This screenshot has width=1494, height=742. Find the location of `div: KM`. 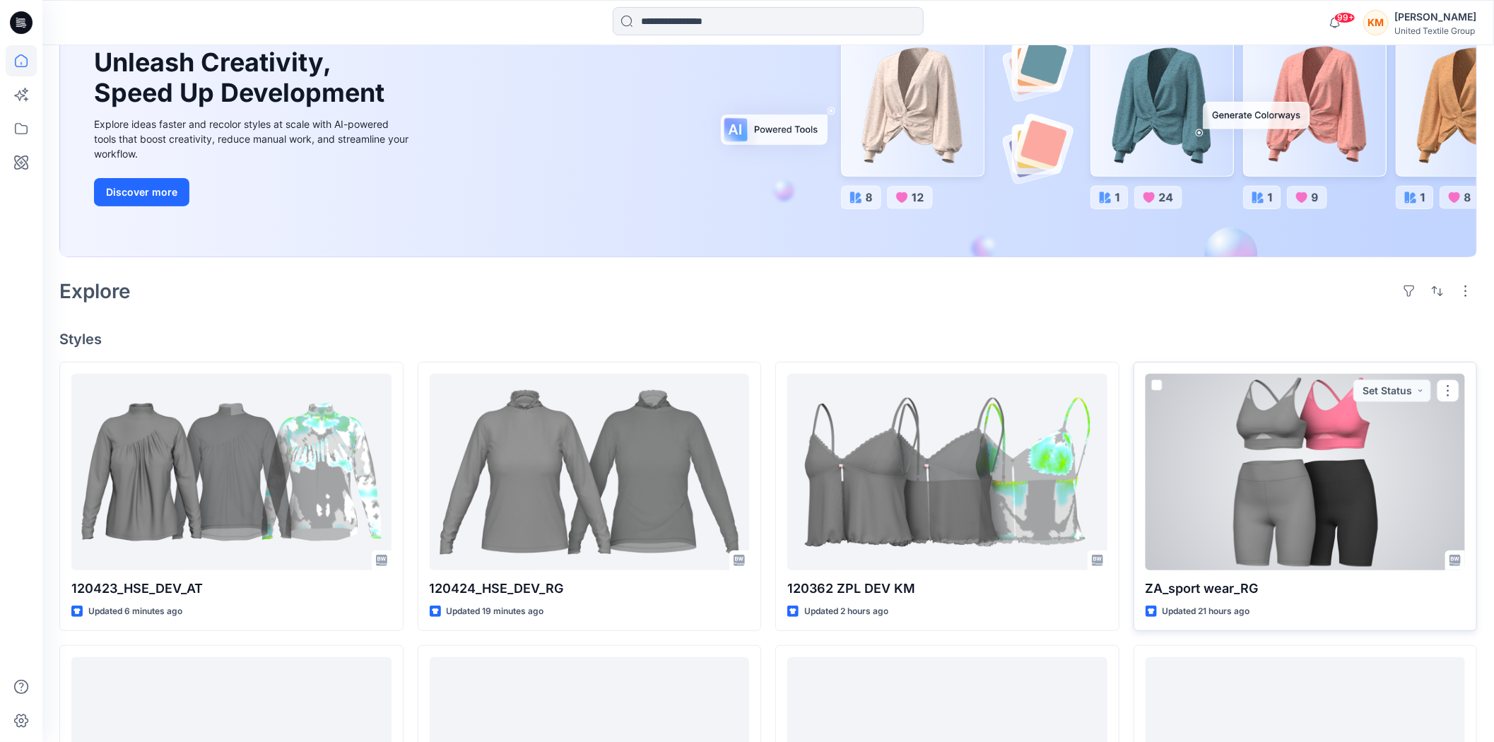

div: KM is located at coordinates (1376, 23).